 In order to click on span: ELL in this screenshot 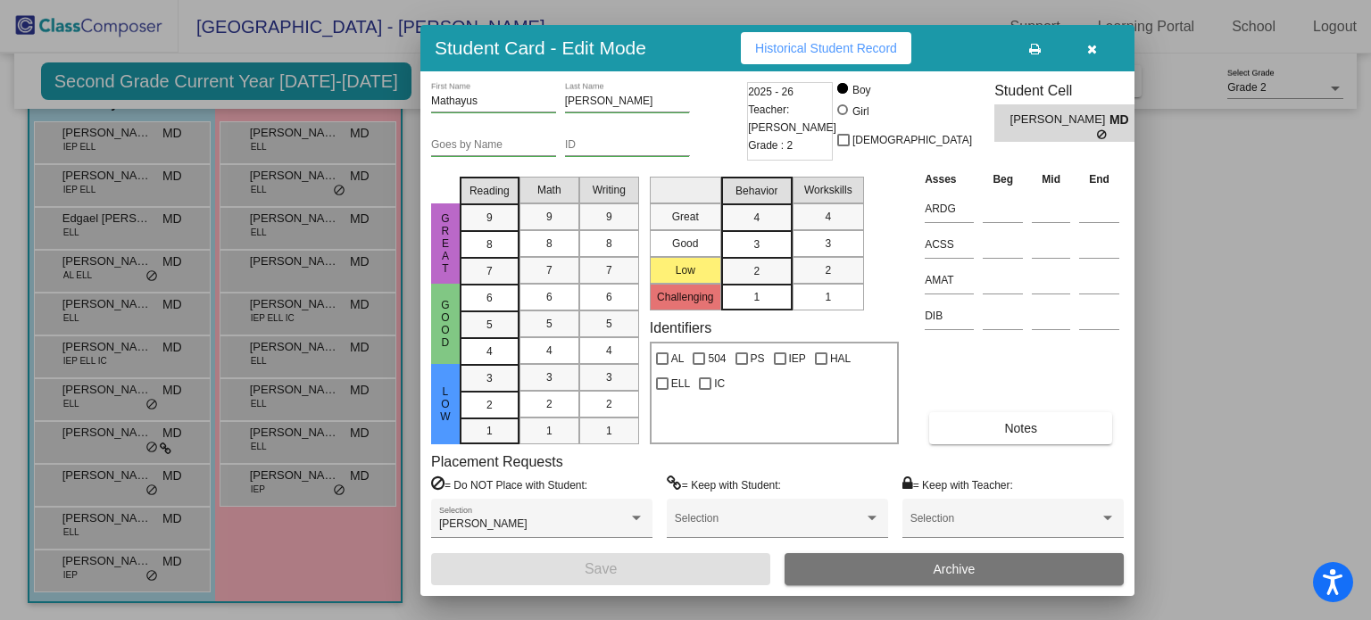, I will do `click(680, 384)`.